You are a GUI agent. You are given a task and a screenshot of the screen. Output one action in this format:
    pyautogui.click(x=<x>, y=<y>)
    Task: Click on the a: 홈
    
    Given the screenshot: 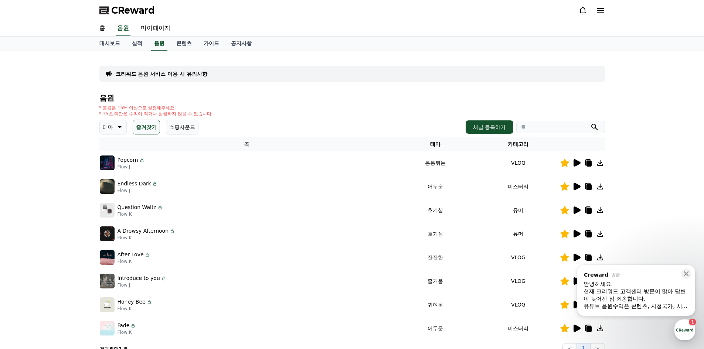 What is the action you would take?
    pyautogui.click(x=102, y=28)
    